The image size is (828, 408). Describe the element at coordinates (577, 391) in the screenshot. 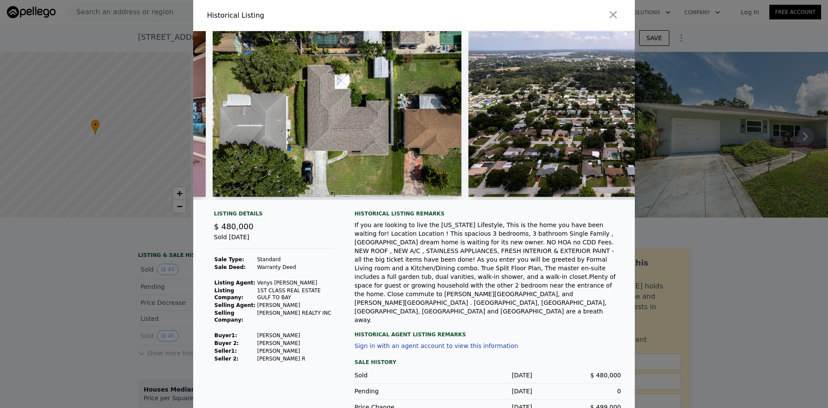

I see `div: 0` at that location.